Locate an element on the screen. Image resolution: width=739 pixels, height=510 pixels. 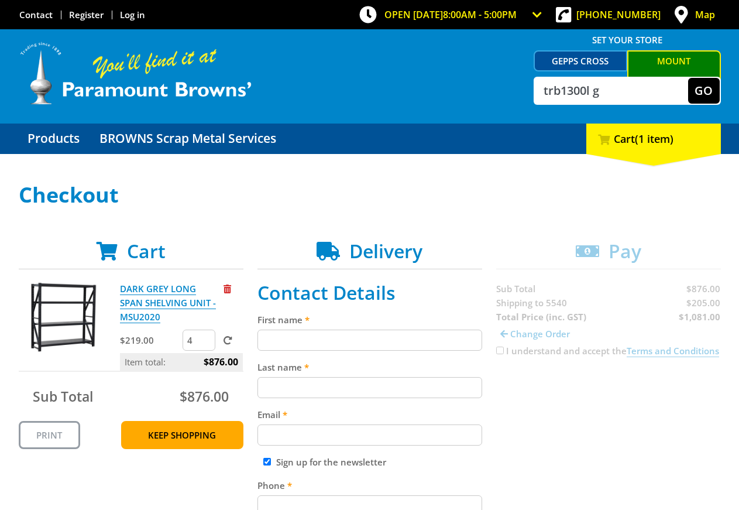
span: (1 item) is located at coordinates (654, 139).